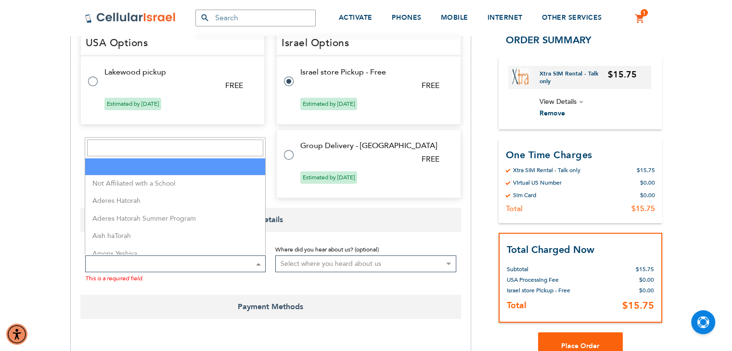 This screenshot has height=351, width=732. I want to click on span: 1, so click(644, 13).